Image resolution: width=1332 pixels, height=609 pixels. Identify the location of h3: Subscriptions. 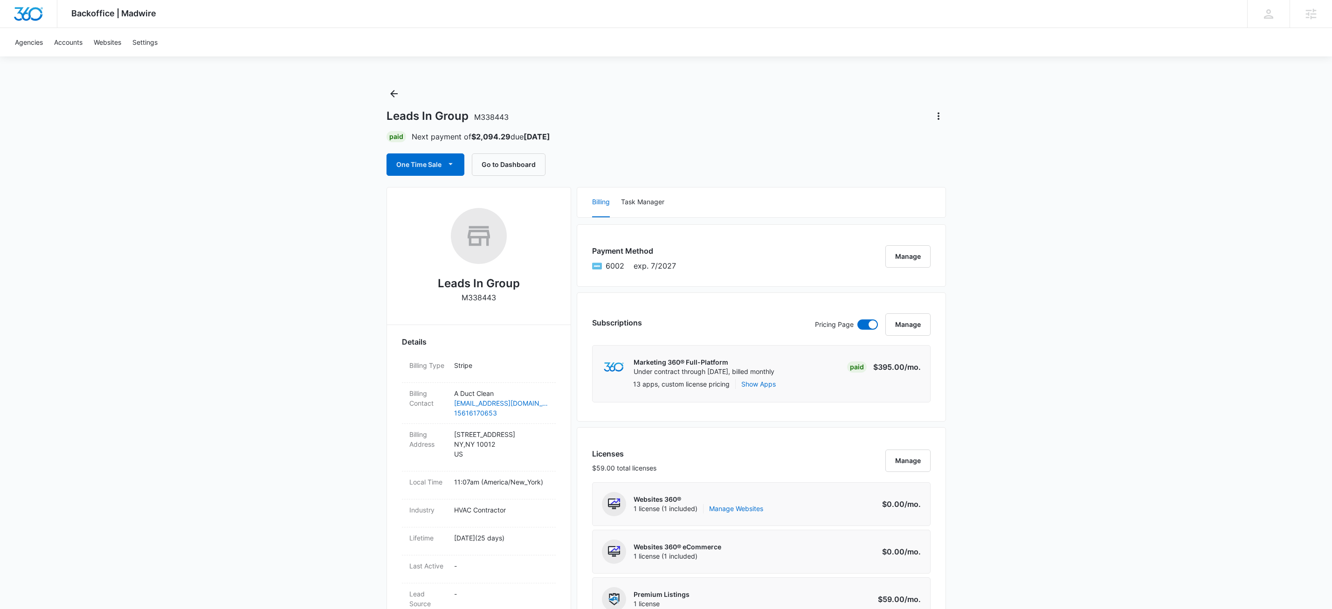
(617, 323).